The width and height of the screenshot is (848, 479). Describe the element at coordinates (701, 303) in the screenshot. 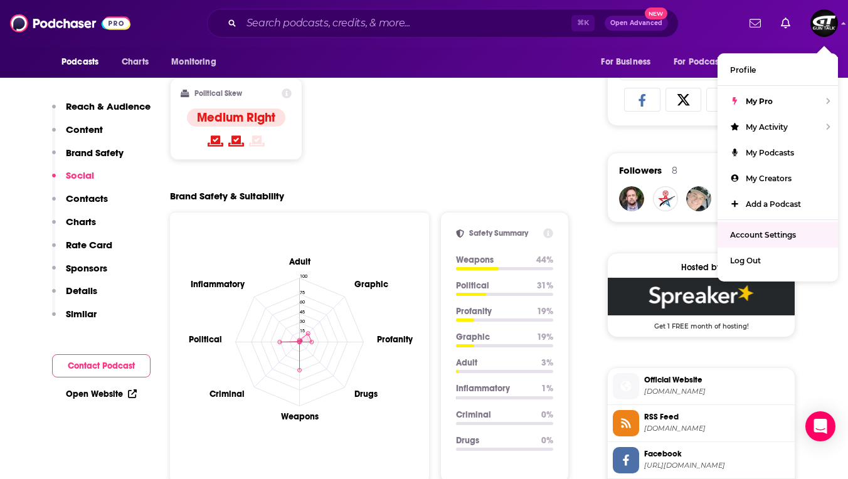

I see `a: Spreaker Deal: Get 1 FREE month of hosting!` at that location.